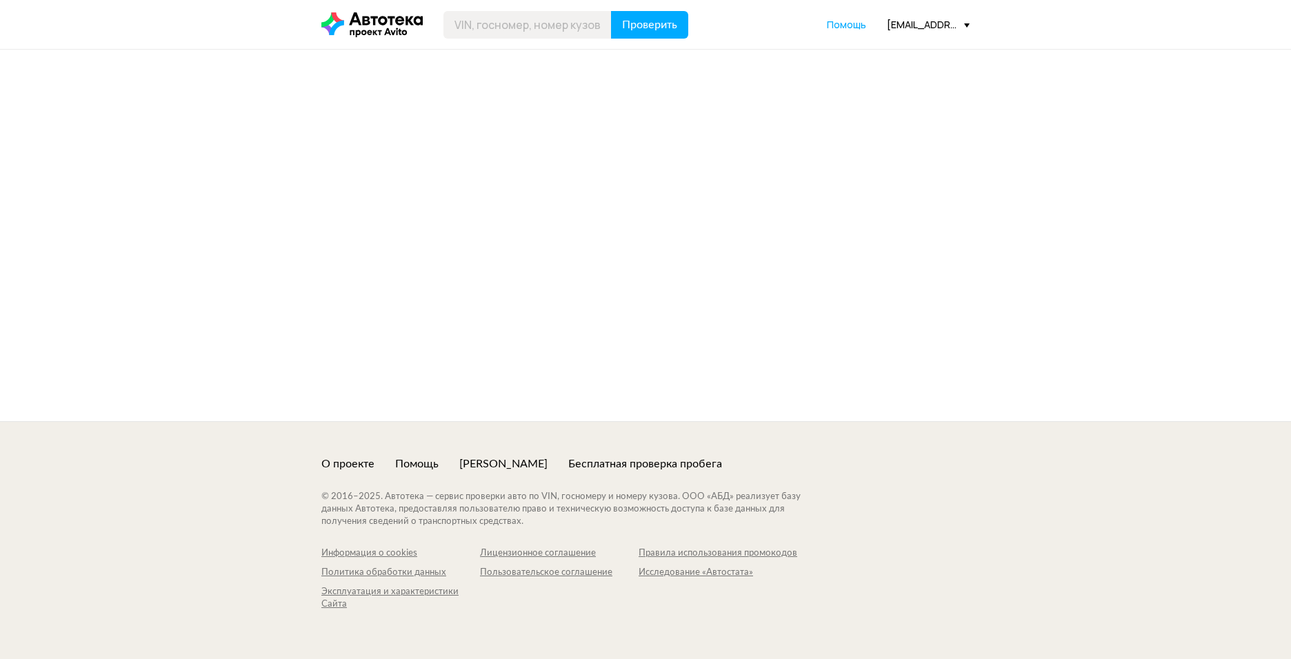  Describe the element at coordinates (401, 554) in the screenshot. I see `a: Информация о cookies` at that location.